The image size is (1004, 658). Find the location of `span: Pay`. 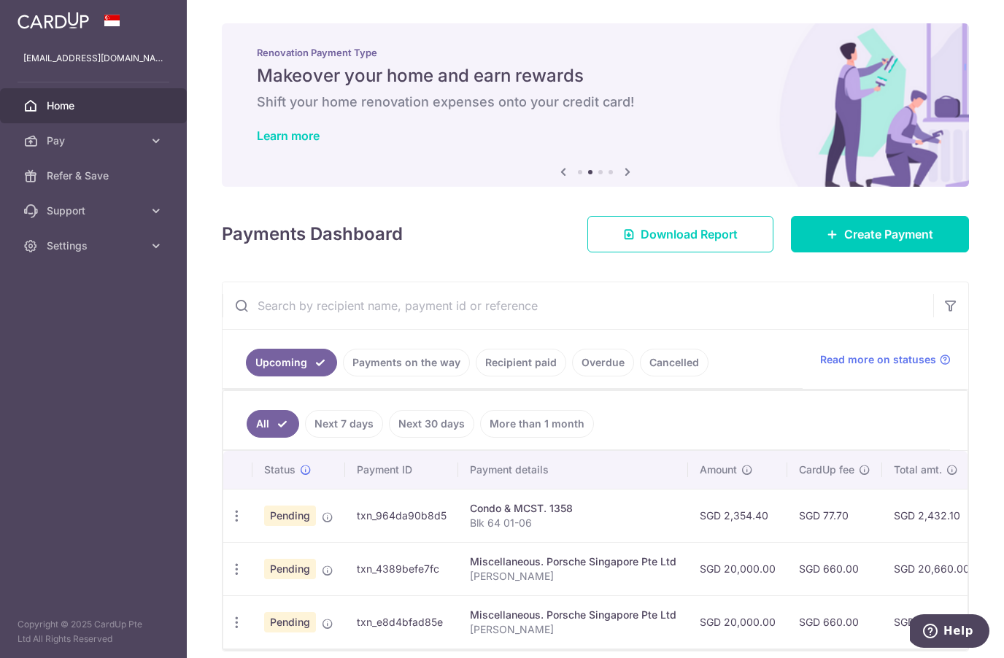

span: Pay is located at coordinates (95, 141).